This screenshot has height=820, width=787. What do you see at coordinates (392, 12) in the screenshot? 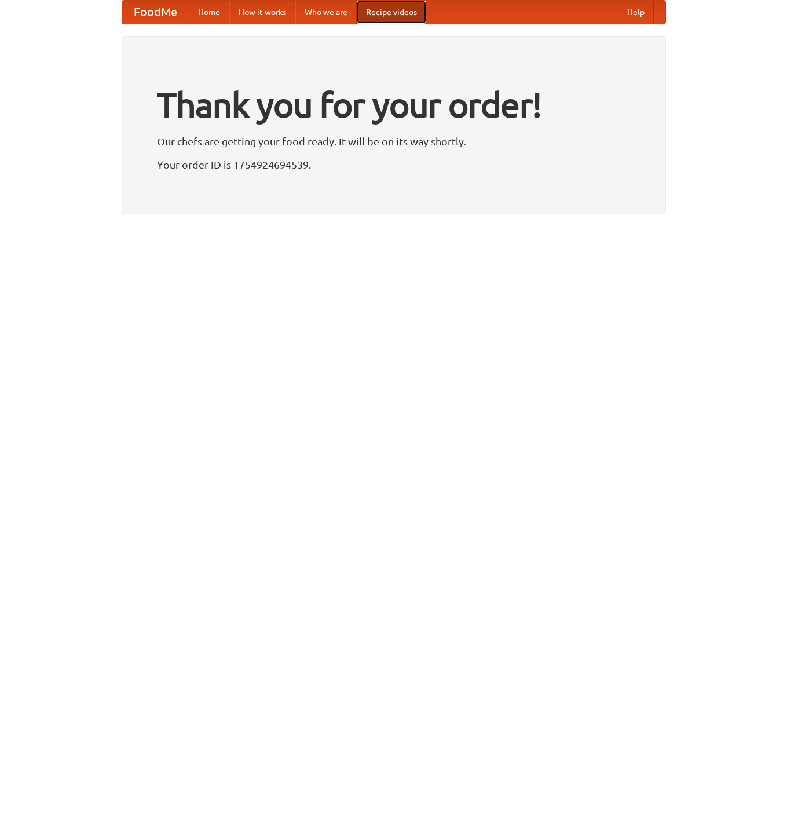
I see `a: Recipe videos` at bounding box center [392, 12].